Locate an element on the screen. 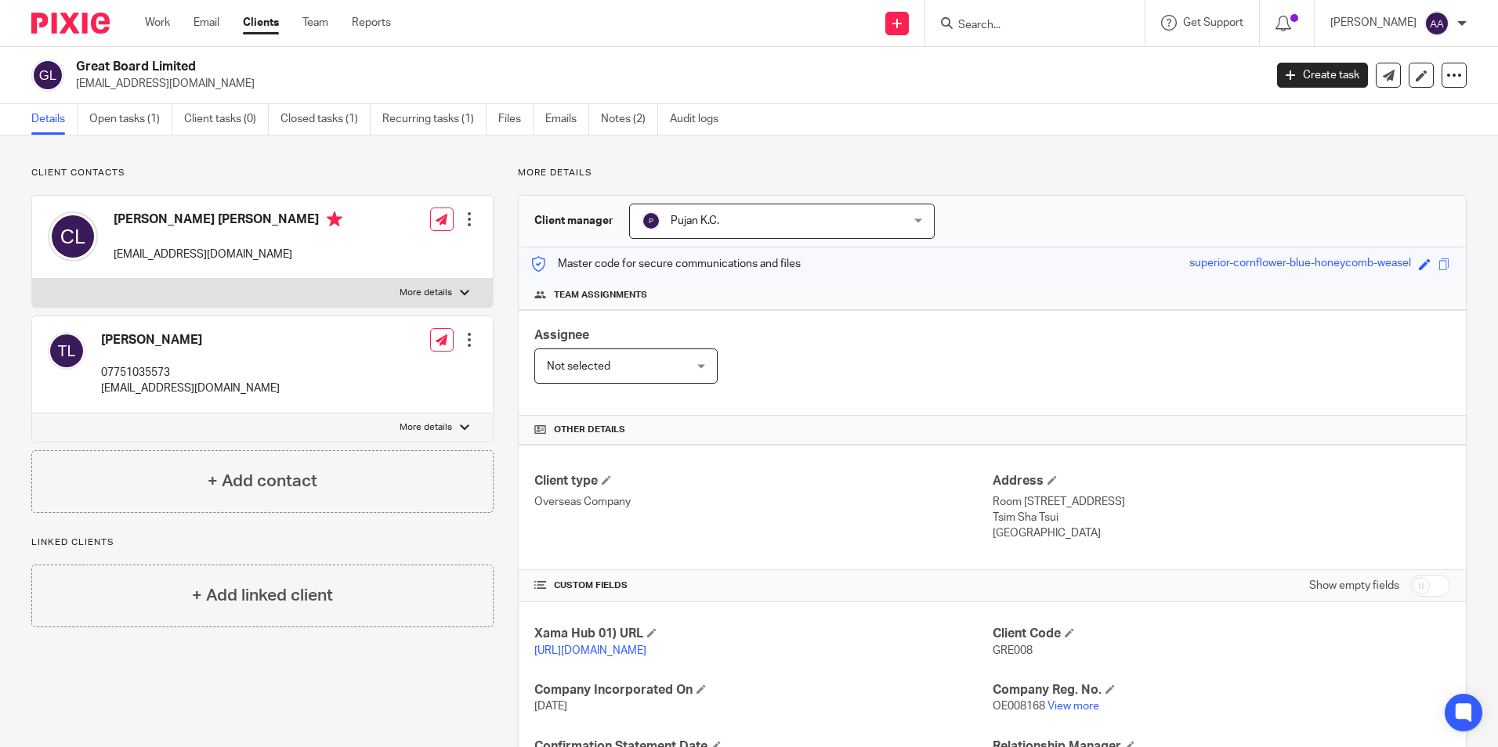 The height and width of the screenshot is (747, 1498). h4: Client Code is located at coordinates (1221, 634).